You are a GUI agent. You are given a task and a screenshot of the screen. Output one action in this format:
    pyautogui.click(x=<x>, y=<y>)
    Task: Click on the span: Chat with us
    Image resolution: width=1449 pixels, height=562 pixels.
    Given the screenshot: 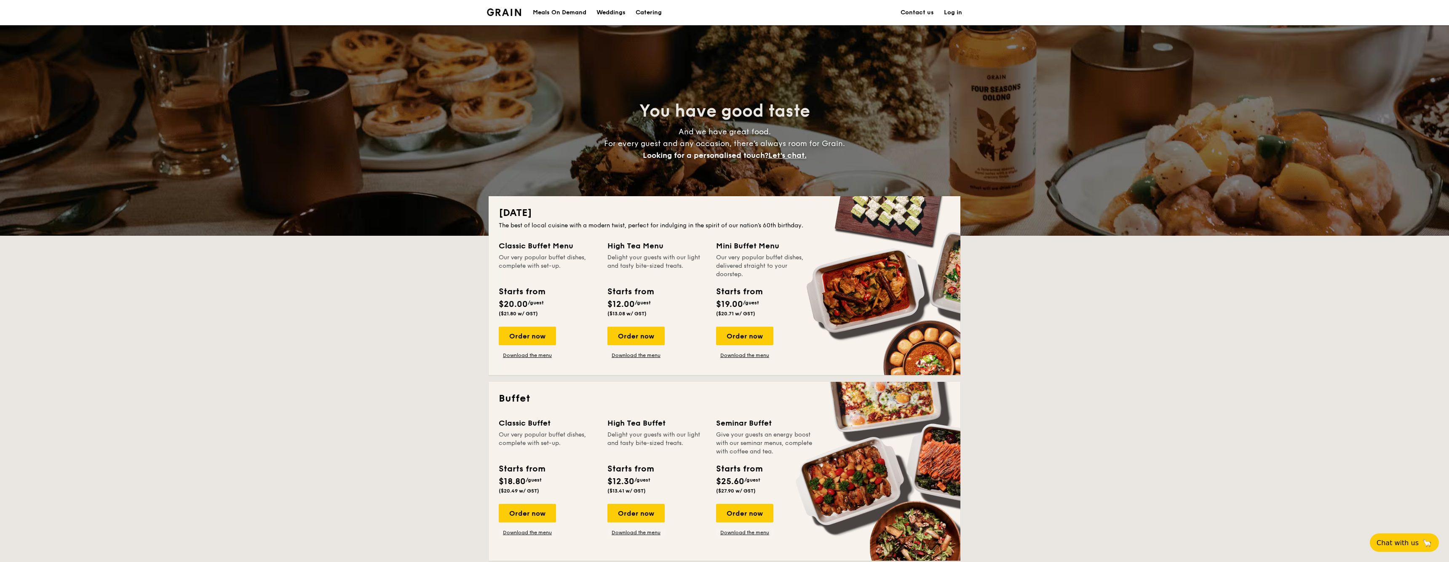 What is the action you would take?
    pyautogui.click(x=1398, y=543)
    